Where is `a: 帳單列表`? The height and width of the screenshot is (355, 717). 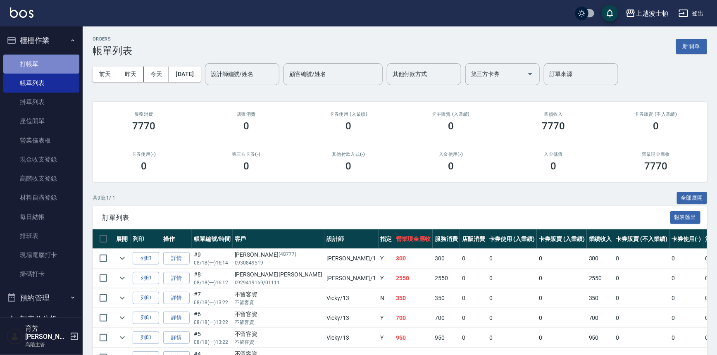
a: 帳單列表 is located at coordinates (41, 83).